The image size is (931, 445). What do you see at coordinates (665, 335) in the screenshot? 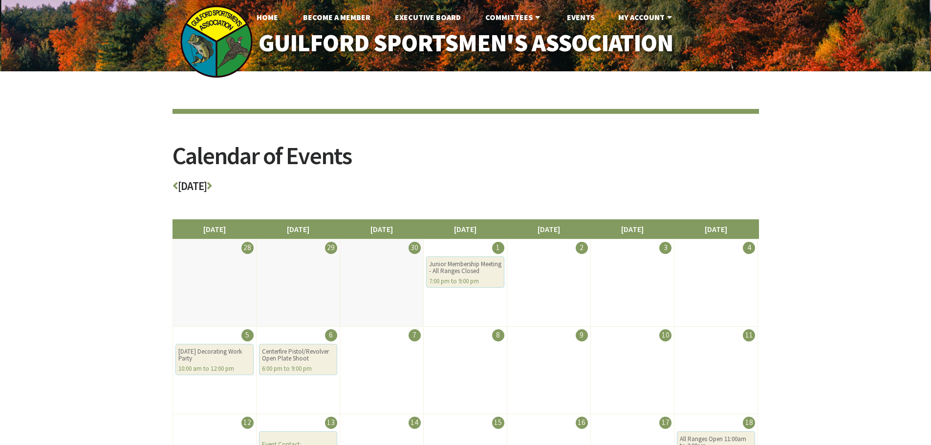
I see `div: 10` at bounding box center [665, 335].